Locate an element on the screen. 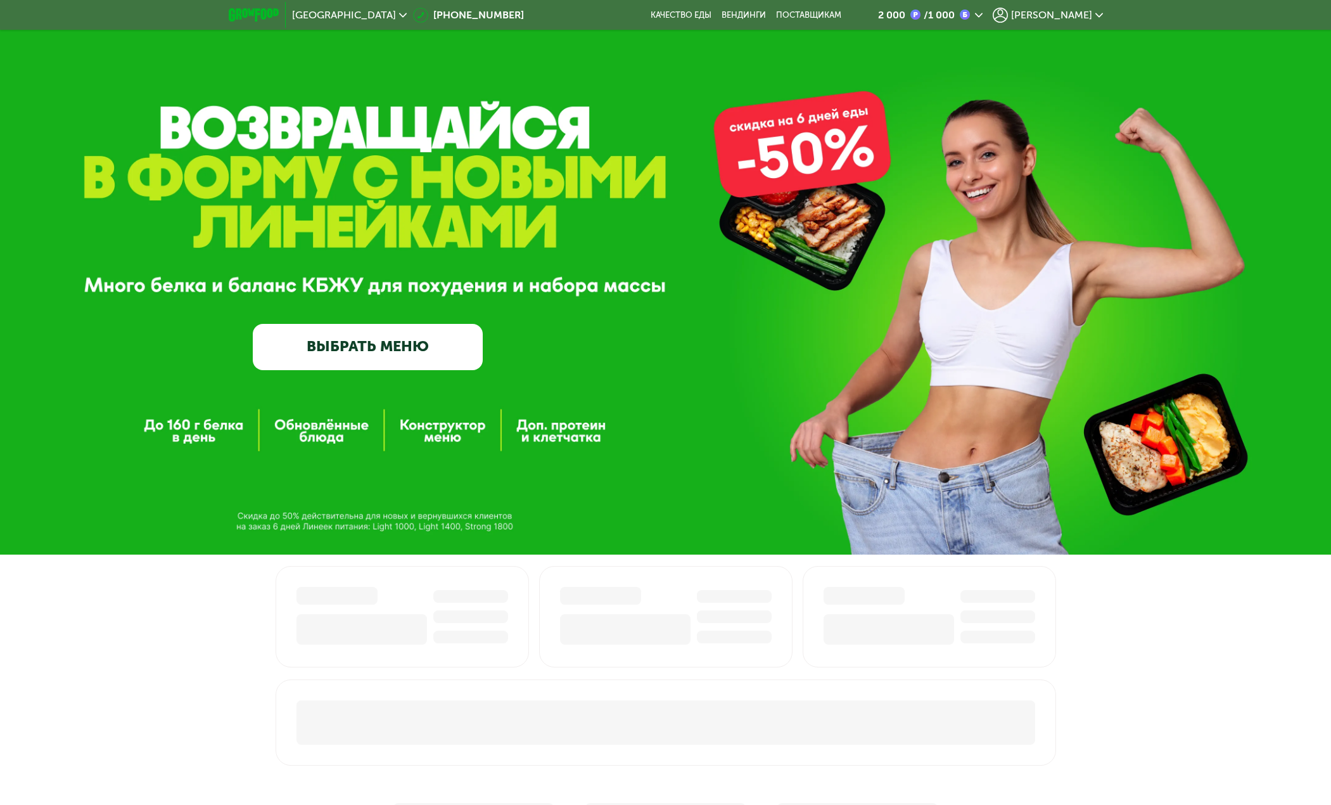  a: ВЫБРАТЬ МЕНЮ is located at coordinates (368, 347).